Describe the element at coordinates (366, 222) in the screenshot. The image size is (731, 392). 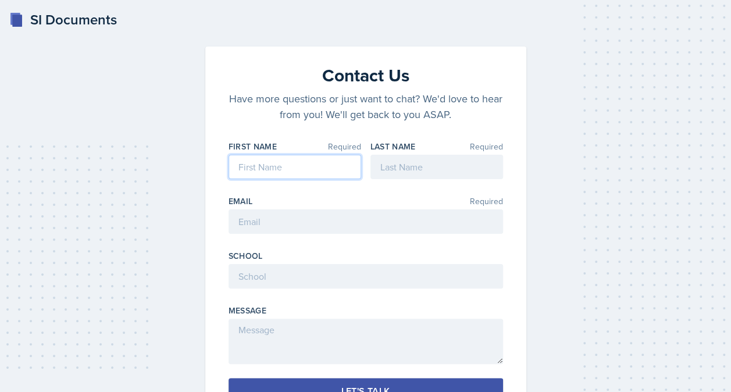
I see `input: Email` at that location.